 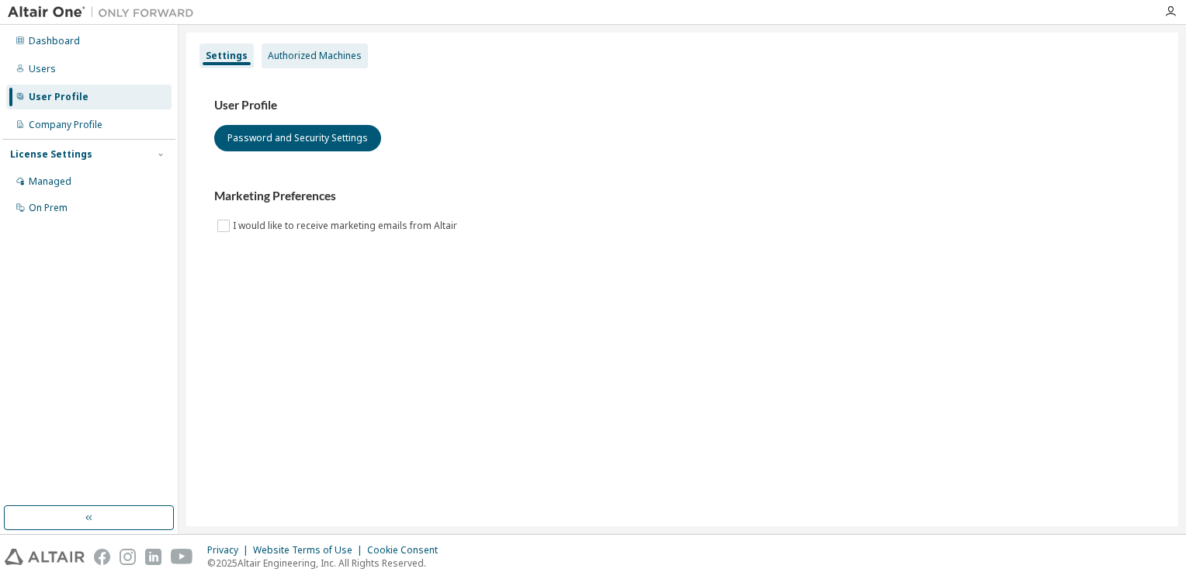 What do you see at coordinates (230, 550) in the screenshot?
I see `div: Privacy` at bounding box center [230, 550].